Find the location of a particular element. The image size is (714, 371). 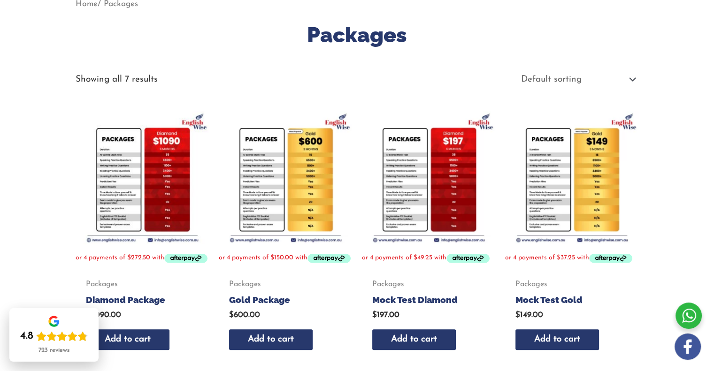

img: Gold Package is located at coordinates (285, 177).